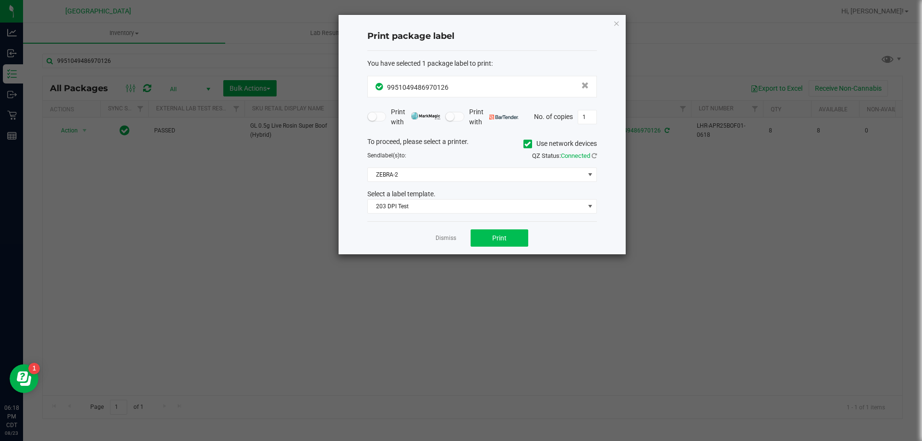 This screenshot has height=441, width=922. What do you see at coordinates (499, 238) in the screenshot?
I see `button: Print` at bounding box center [499, 238].